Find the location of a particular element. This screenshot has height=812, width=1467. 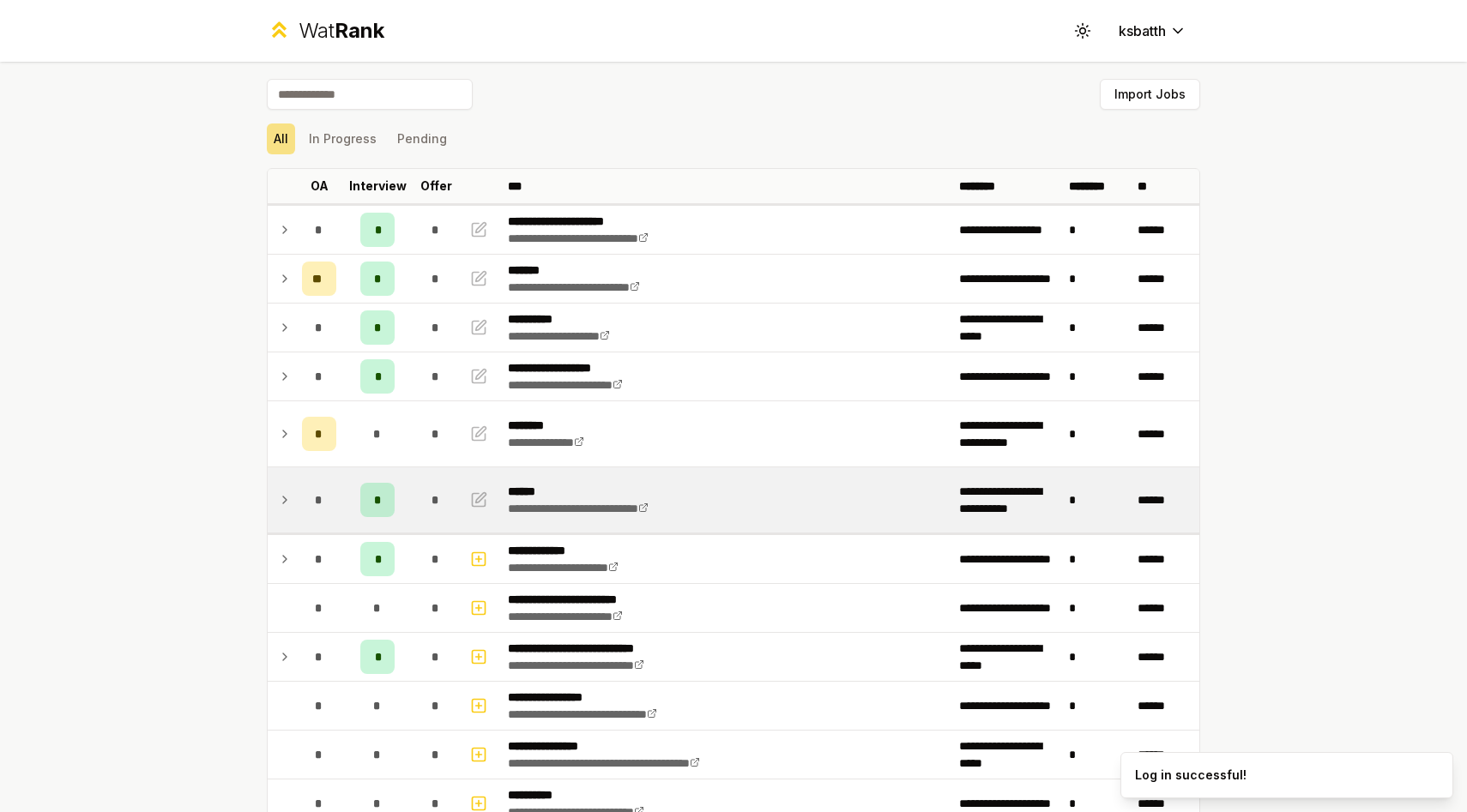

a: WatRank is located at coordinates (325, 31).